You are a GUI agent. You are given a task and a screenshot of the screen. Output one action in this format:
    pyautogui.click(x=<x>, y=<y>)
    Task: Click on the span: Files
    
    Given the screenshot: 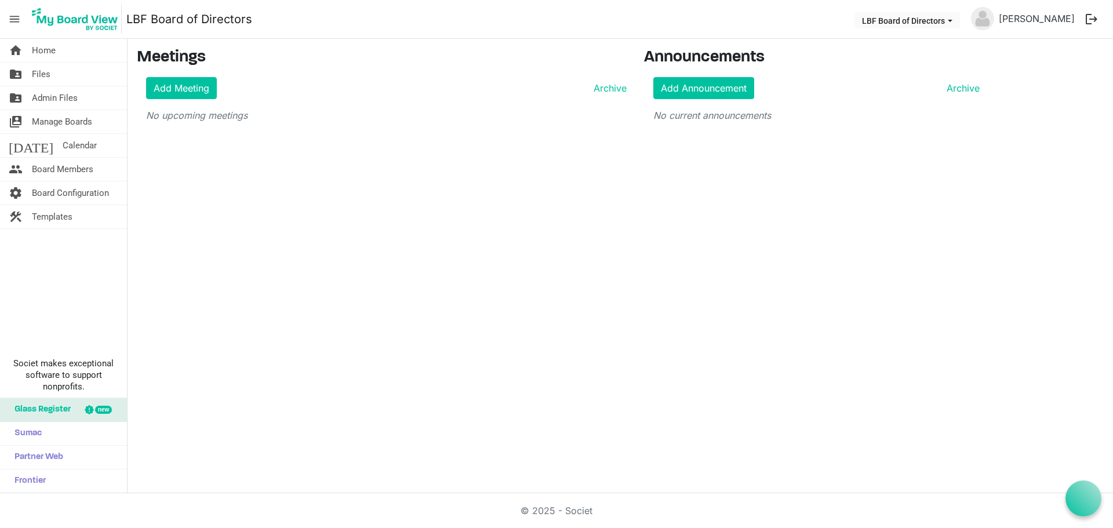 What is the action you would take?
    pyautogui.click(x=41, y=74)
    